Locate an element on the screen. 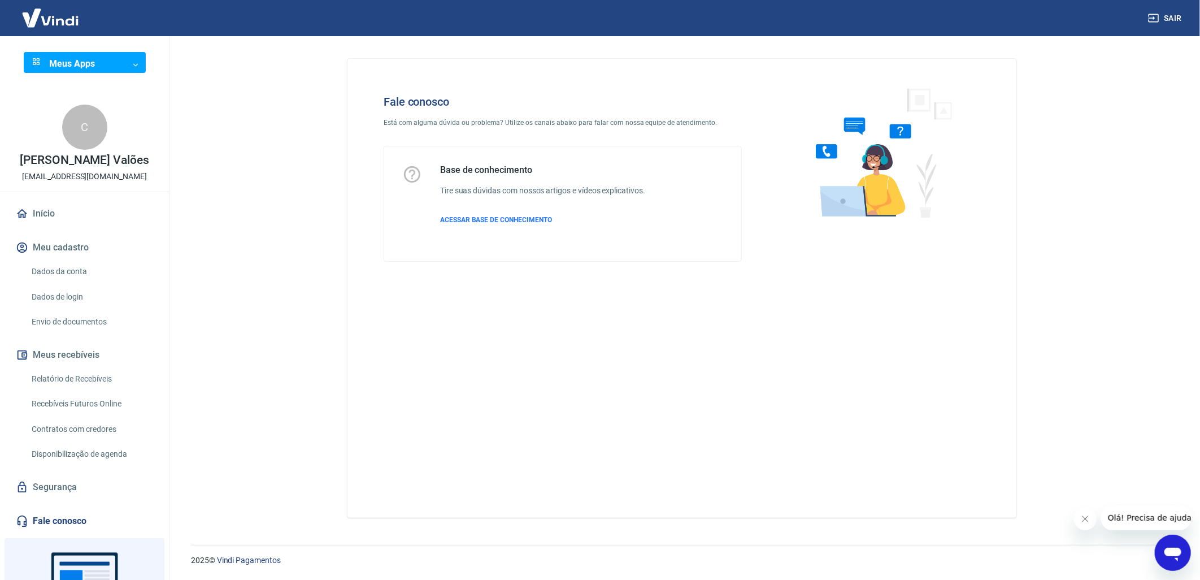 The width and height of the screenshot is (1200, 580). h6: Tire suas dúvidas com nossos artigos e vídeos explicativos. is located at coordinates (542, 190).